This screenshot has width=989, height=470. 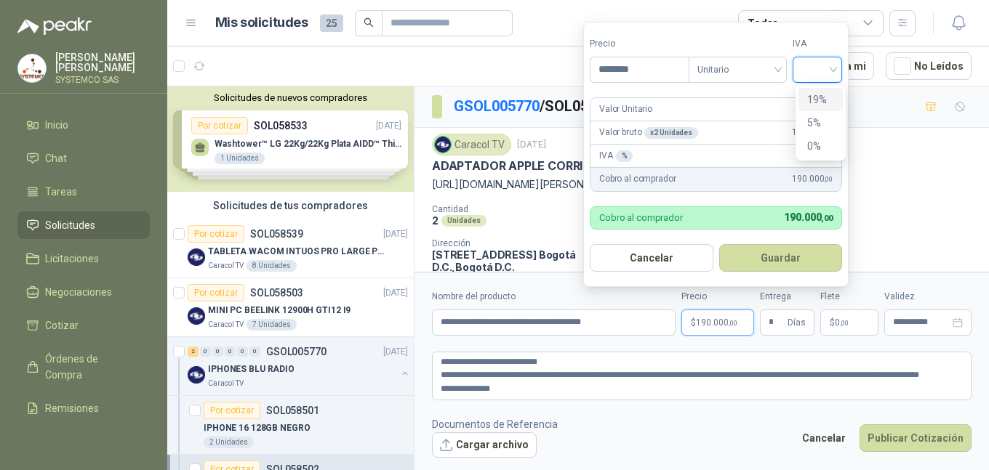 What do you see at coordinates (568, 166) in the screenshot?
I see `p: ADAPTADOR APPLE CORRIENTE USB-C DE 20 W` at bounding box center [568, 166].